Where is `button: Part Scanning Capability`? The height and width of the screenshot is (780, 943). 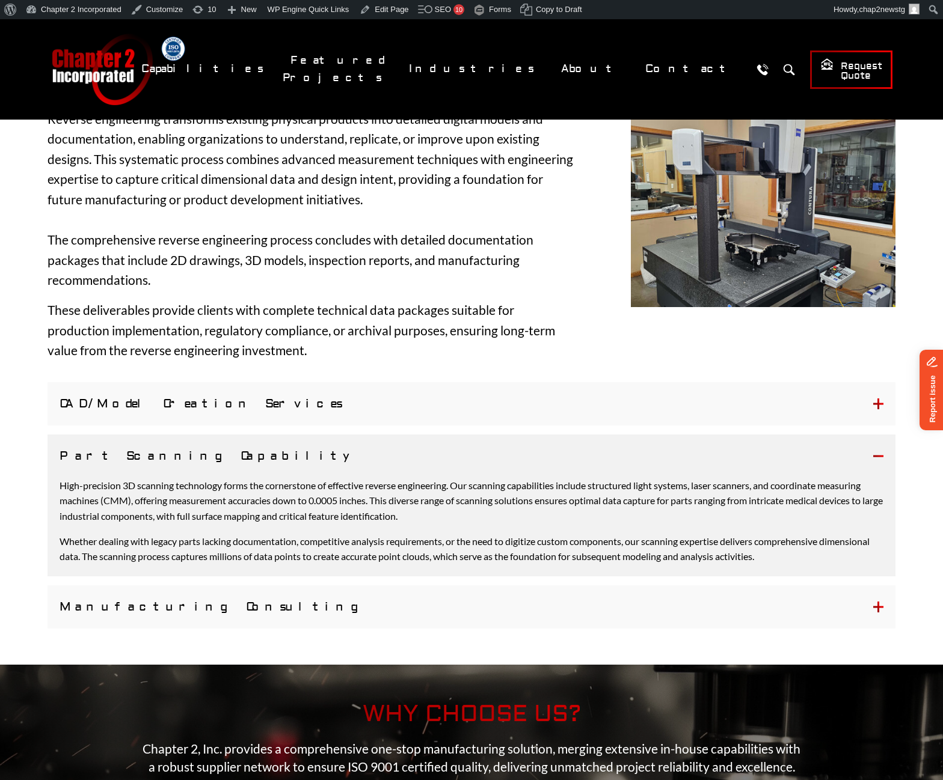 button: Part Scanning Capability is located at coordinates (471, 456).